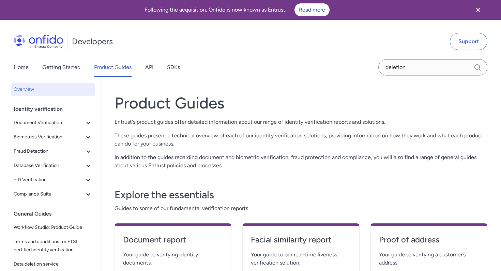 The width and height of the screenshot is (501, 271). What do you see at coordinates (149, 67) in the screenshot?
I see `a: API` at bounding box center [149, 67].